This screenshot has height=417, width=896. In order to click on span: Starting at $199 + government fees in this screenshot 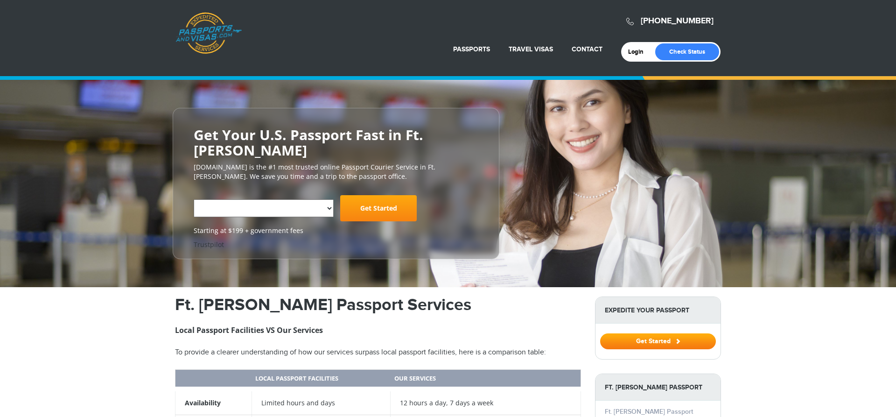, I will do `click(336, 231)`.